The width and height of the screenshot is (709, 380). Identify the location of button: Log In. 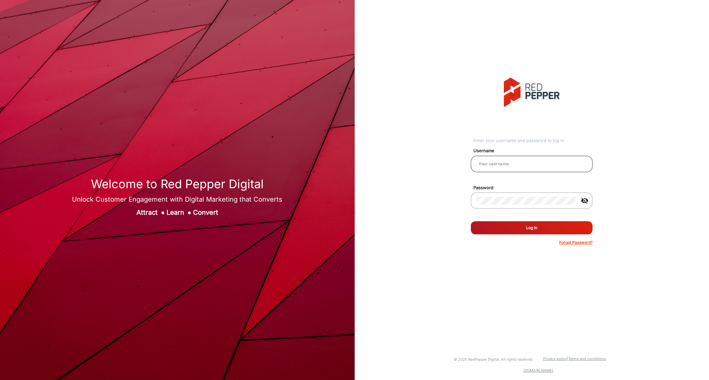
(532, 228).